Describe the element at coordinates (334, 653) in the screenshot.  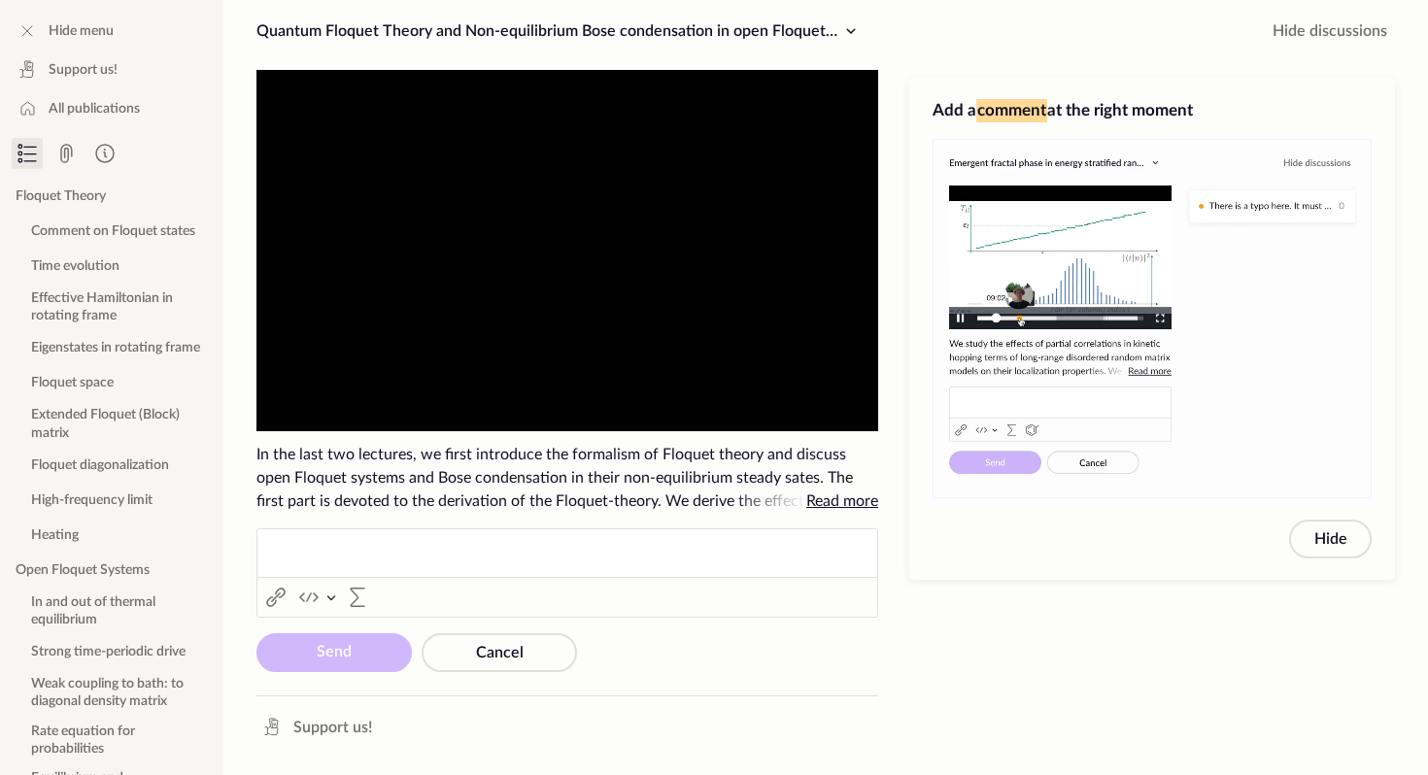
I see `button: Send` at that location.